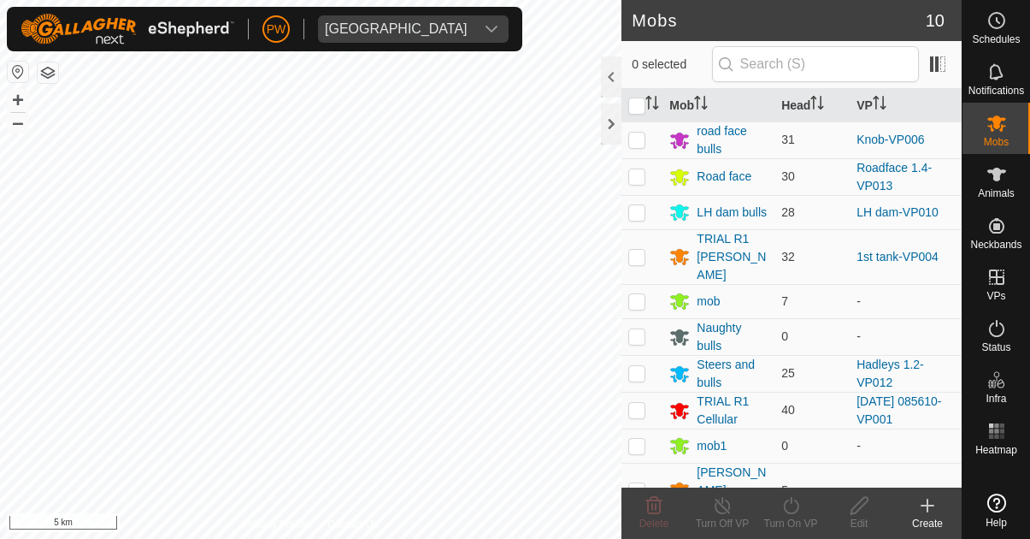 This screenshot has width=1030, height=539. I want to click on span: 7, so click(785, 301).